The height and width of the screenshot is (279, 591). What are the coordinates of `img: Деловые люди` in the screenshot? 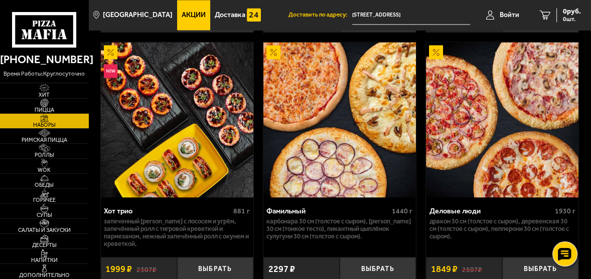 It's located at (502, 120).